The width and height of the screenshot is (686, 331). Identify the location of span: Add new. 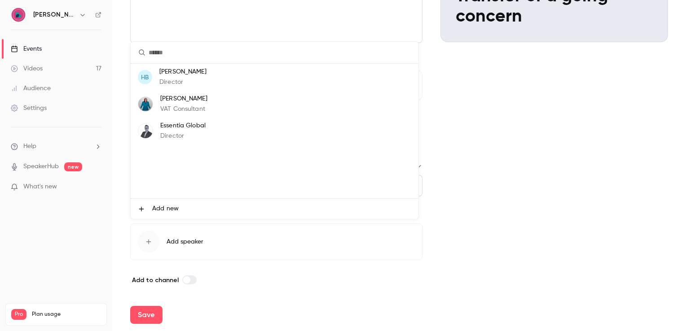
(165, 209).